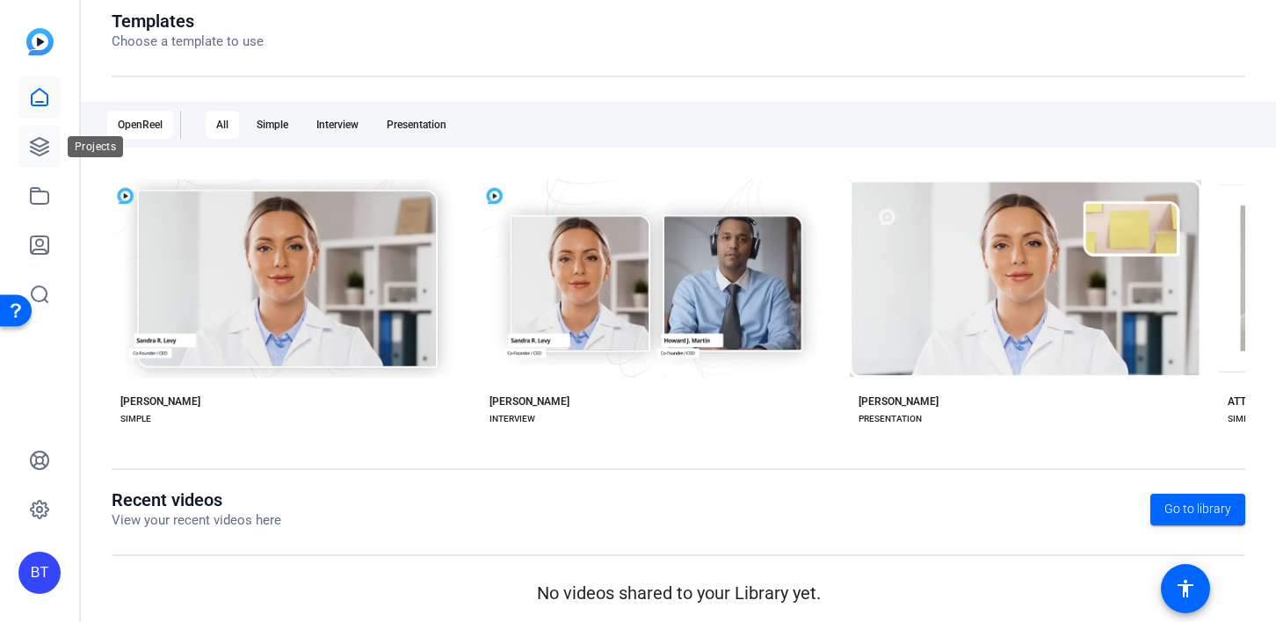 Image resolution: width=1276 pixels, height=622 pixels. Describe the element at coordinates (272, 125) in the screenshot. I see `div: Simple` at that location.